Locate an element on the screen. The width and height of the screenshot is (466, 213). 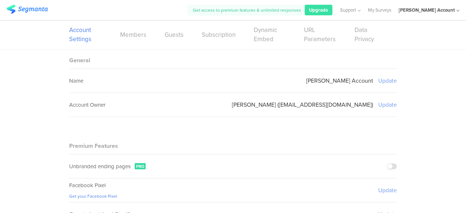
a: Guests is located at coordinates (174, 35).